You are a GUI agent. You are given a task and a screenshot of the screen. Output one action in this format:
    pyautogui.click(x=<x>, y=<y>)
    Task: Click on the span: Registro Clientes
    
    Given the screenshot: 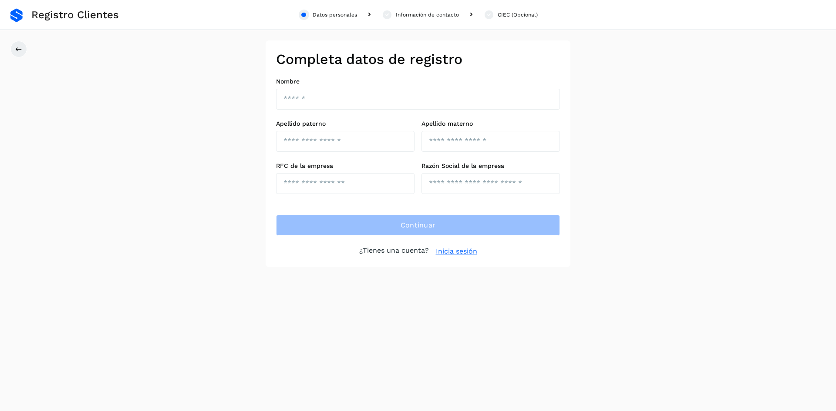 What is the action you would take?
    pyautogui.click(x=75, y=15)
    